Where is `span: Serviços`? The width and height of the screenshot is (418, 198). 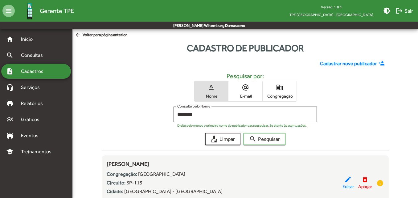 span: Serviços is located at coordinates (33, 87).